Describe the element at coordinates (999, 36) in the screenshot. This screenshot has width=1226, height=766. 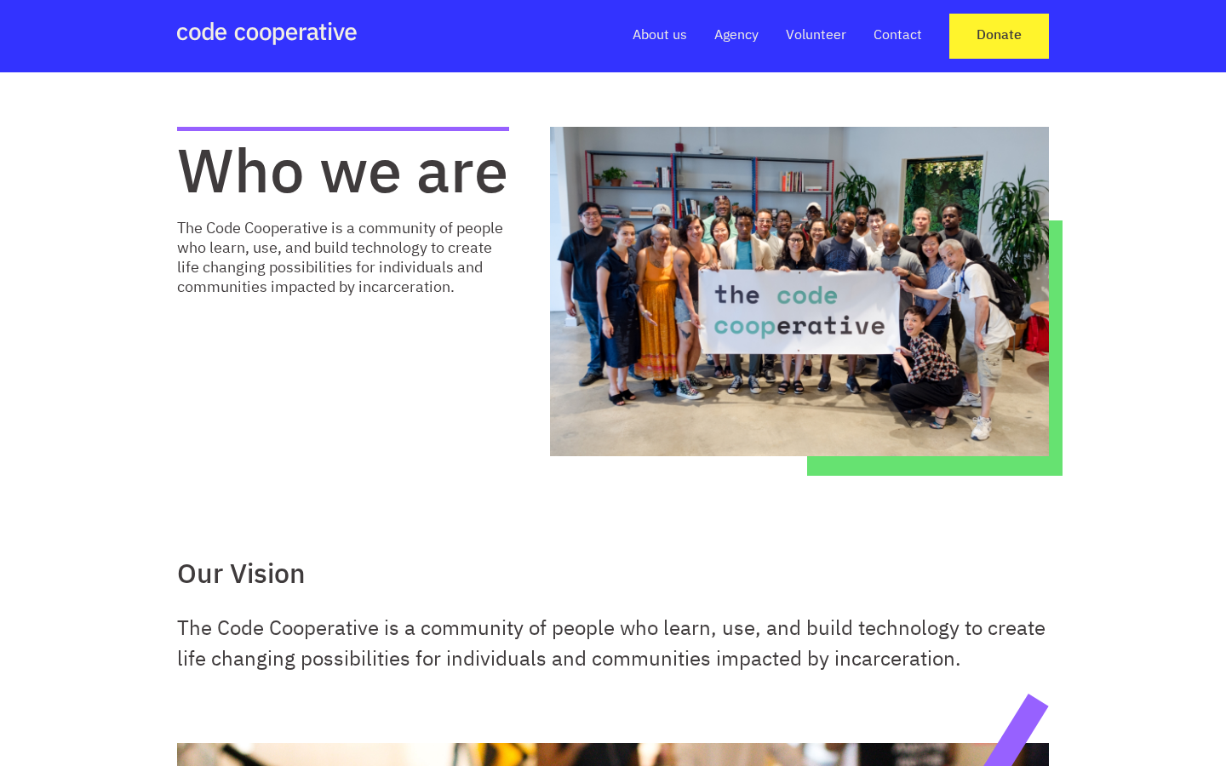
I see `a: Donate` at that location.